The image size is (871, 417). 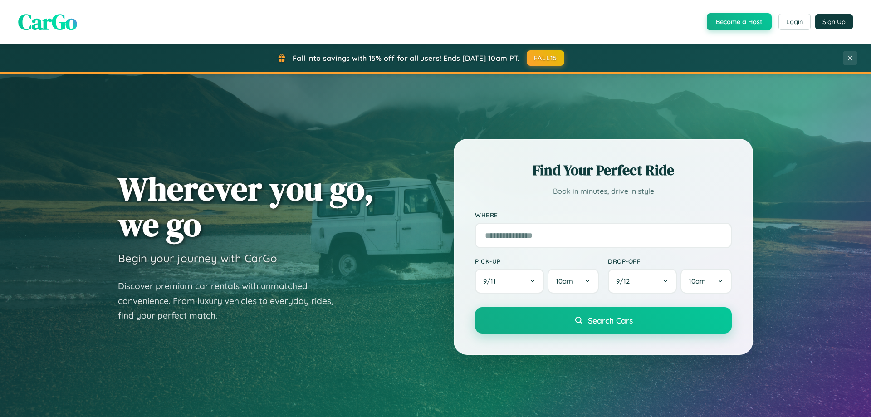 What do you see at coordinates (197, 258) in the screenshot?
I see `h3: Begin your journey with CarGo` at bounding box center [197, 258].